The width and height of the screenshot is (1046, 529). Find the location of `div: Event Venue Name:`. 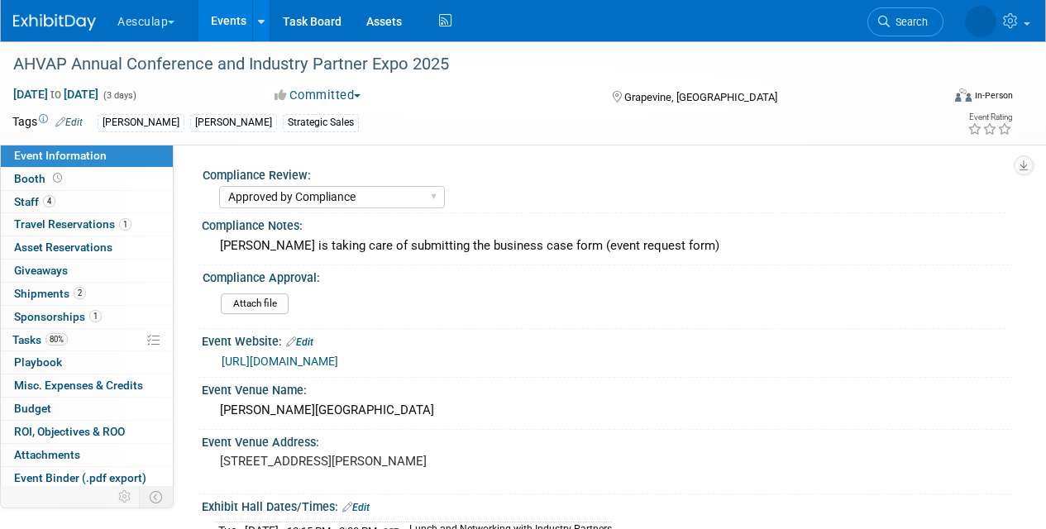

div: Event Venue Name: is located at coordinates (607, 388).